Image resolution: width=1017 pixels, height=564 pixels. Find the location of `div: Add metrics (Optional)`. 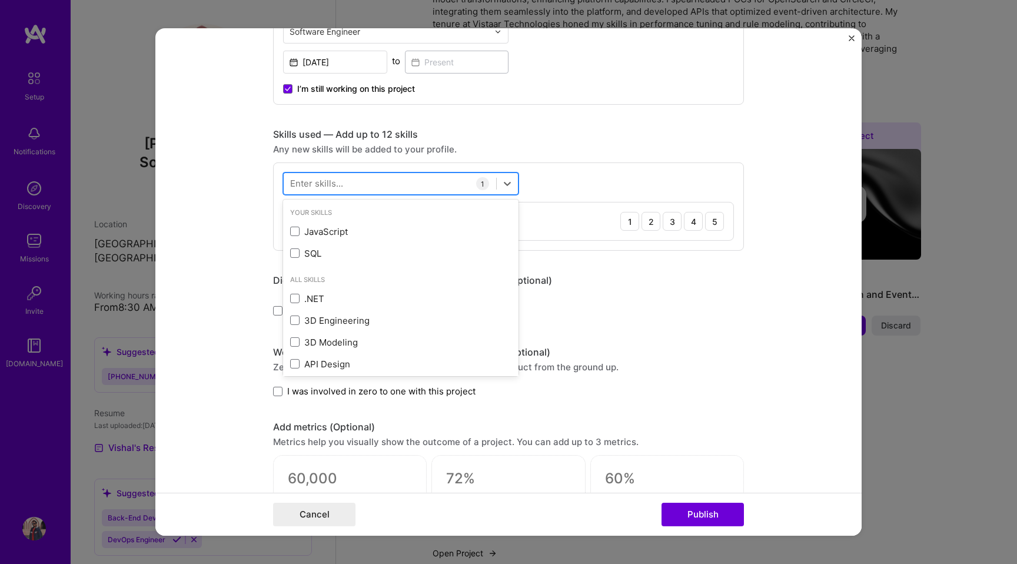

div: Add metrics (Optional) is located at coordinates (509, 427).